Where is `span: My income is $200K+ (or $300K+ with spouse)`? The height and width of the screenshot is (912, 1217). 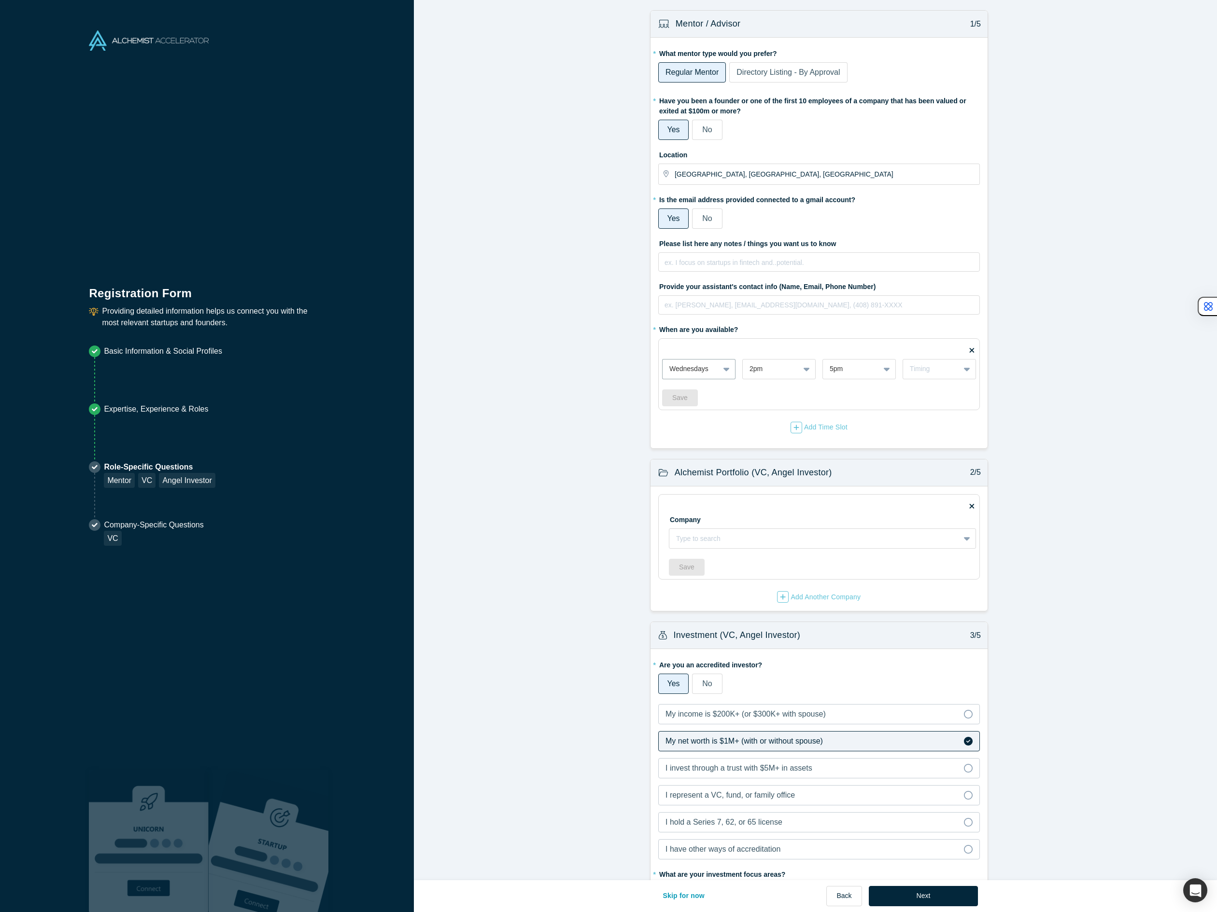 span: My income is $200K+ (or $300K+ with spouse) is located at coordinates (745, 714).